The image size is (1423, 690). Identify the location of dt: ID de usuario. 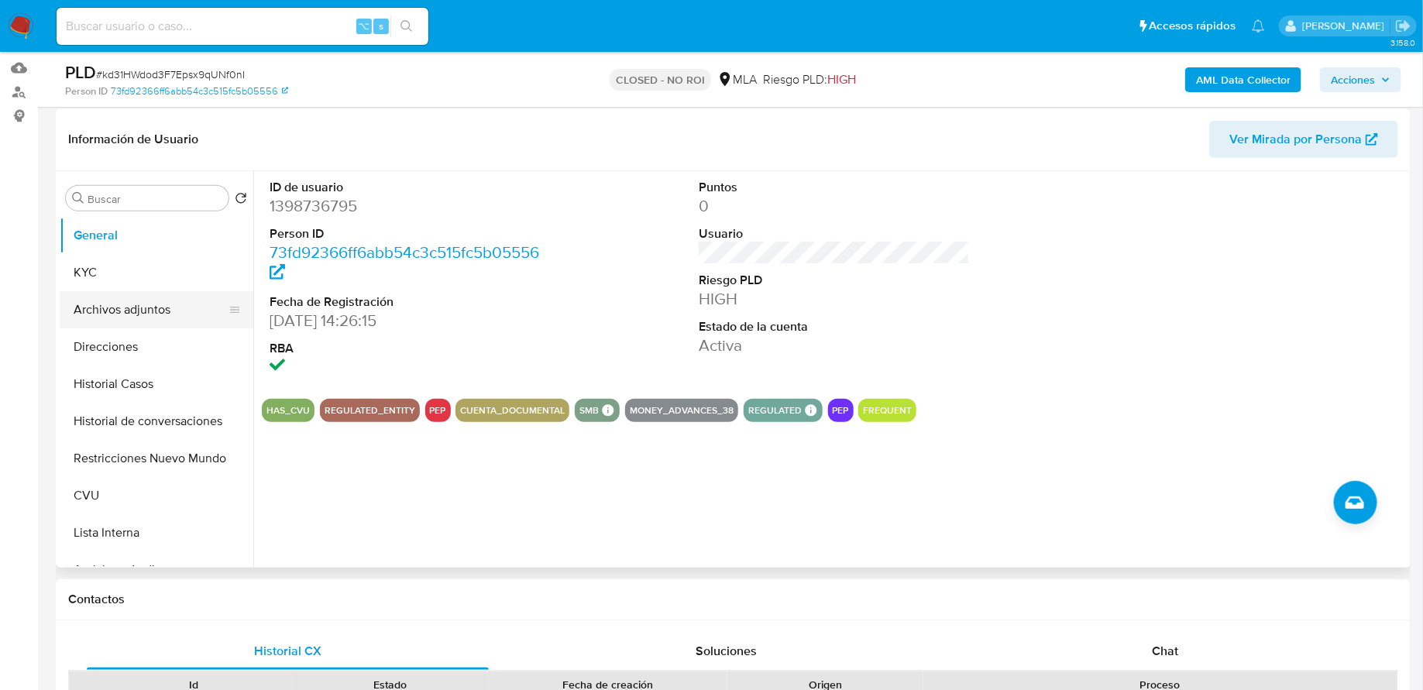
(405, 187).